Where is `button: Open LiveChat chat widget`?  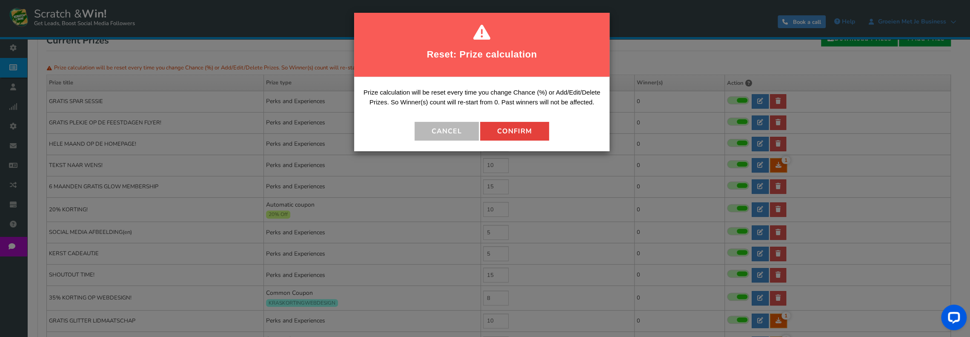 button: Open LiveChat chat widget is located at coordinates (20, 16).